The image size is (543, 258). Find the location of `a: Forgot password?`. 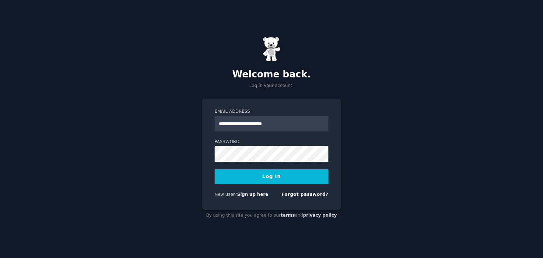

a: Forgot password? is located at coordinates (305, 194).